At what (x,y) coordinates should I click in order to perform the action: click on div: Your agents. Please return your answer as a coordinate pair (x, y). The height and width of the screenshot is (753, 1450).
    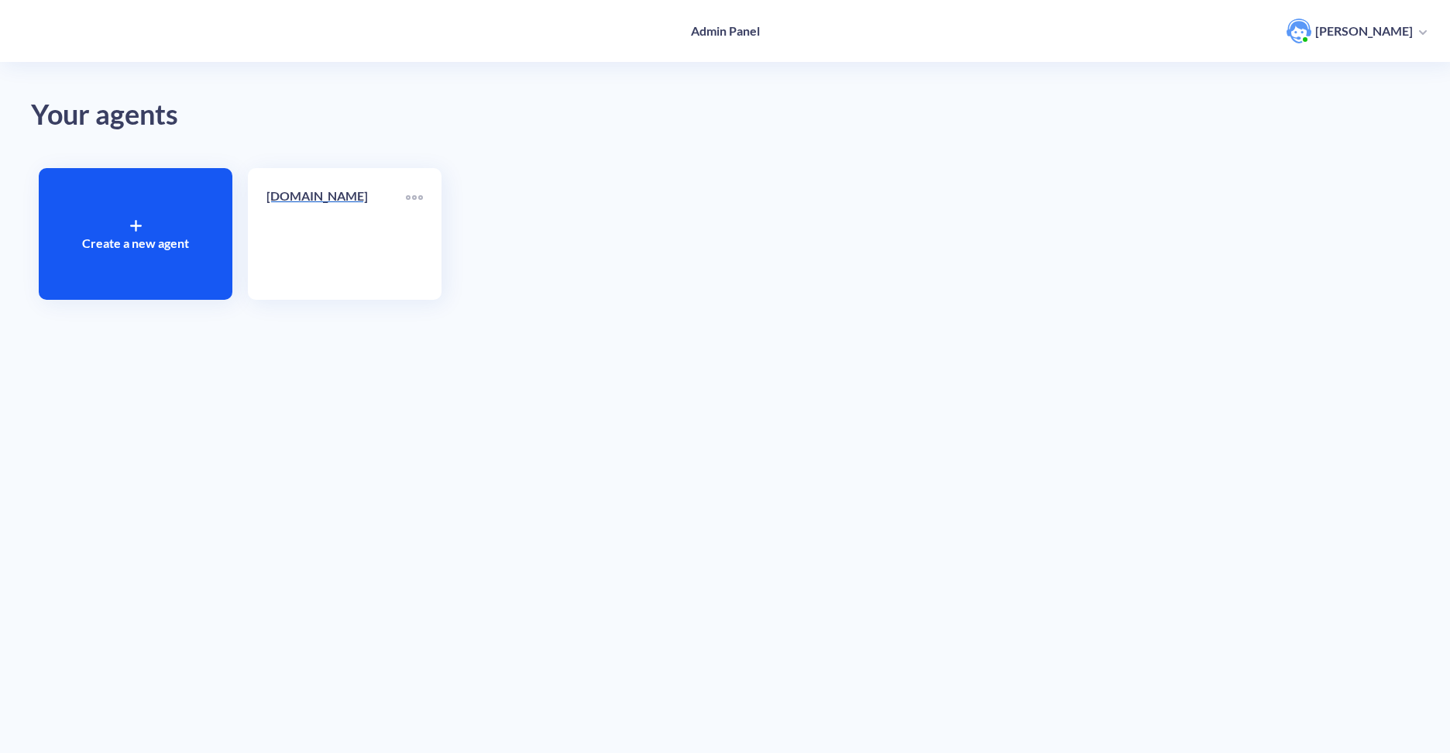
    Looking at the image, I should click on (725, 115).